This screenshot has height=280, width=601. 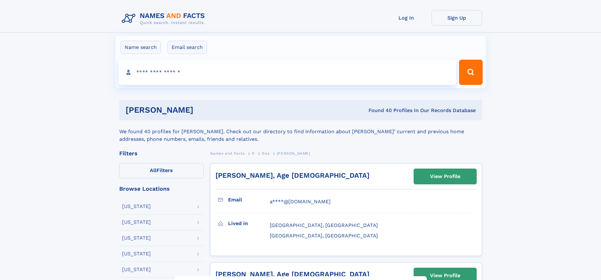 What do you see at coordinates (161, 153) in the screenshot?
I see `div: Filters` at bounding box center [161, 153].